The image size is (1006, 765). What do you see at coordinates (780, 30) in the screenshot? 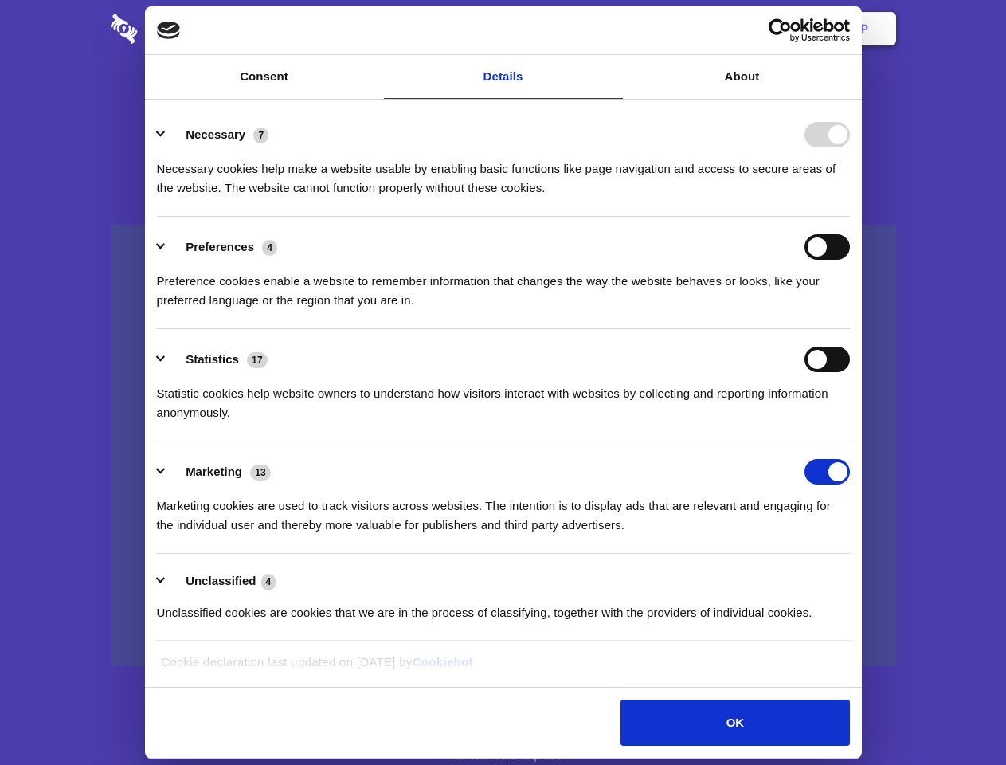
I see `a: Usercentrics Cookiebot - opens in a new window` at bounding box center [780, 30].